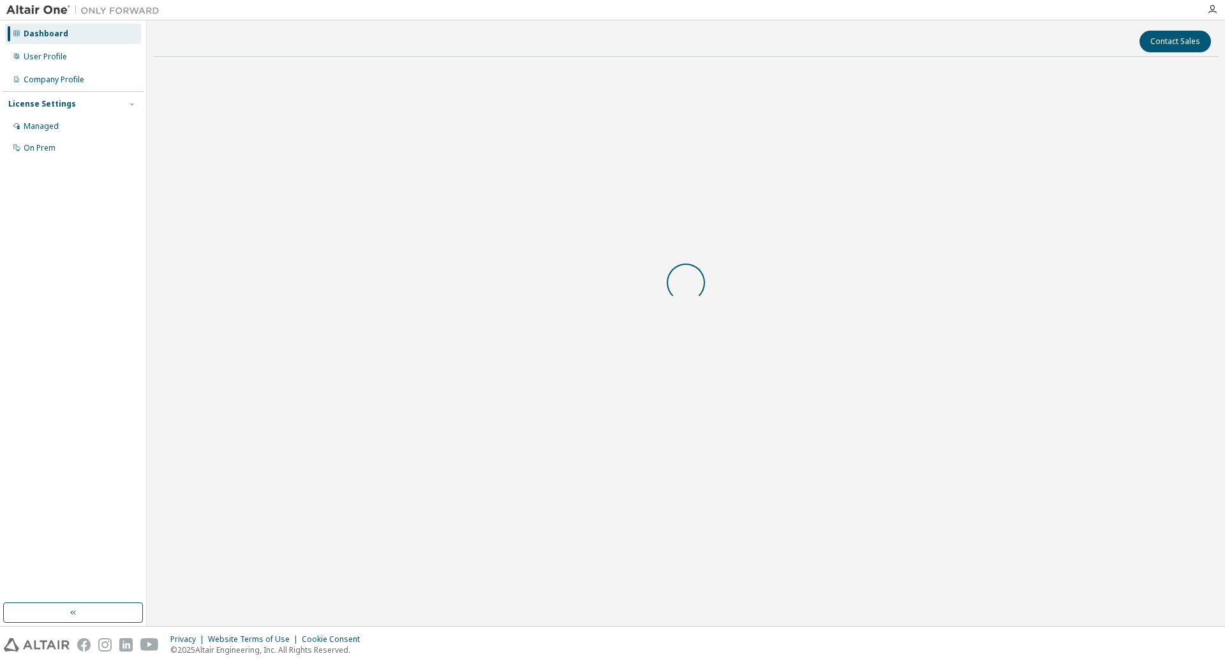  What do you see at coordinates (40, 148) in the screenshot?
I see `div: On Prem` at bounding box center [40, 148].